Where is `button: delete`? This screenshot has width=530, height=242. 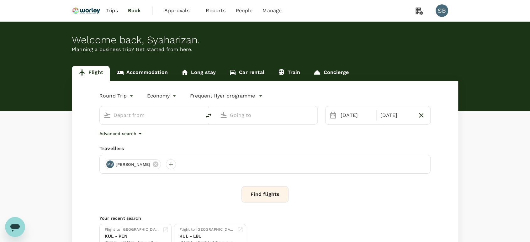
button: delete is located at coordinates (208, 116).